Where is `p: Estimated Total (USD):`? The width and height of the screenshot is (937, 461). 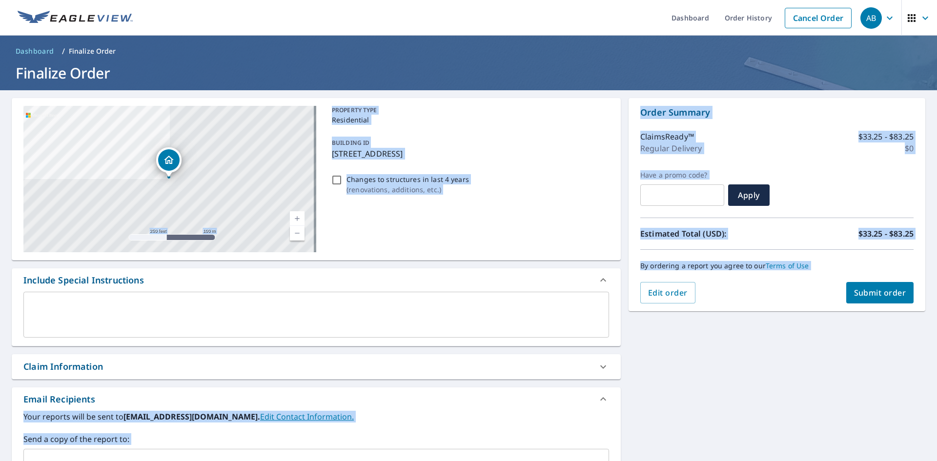 p: Estimated Total (USD): is located at coordinates (709, 234).